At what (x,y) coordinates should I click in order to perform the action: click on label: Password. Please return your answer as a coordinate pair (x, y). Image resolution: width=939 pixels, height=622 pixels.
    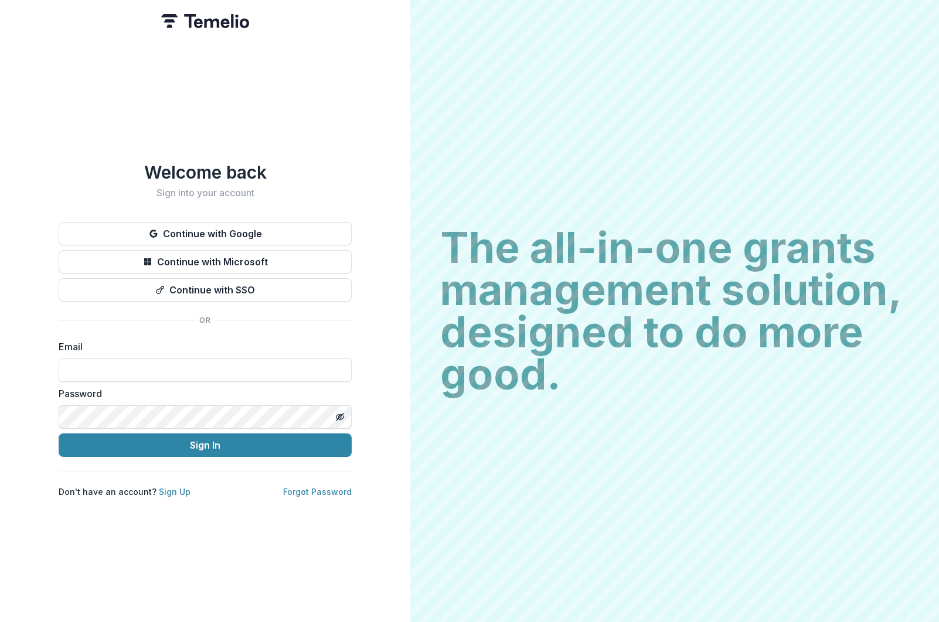
    Looking at the image, I should click on (202, 394).